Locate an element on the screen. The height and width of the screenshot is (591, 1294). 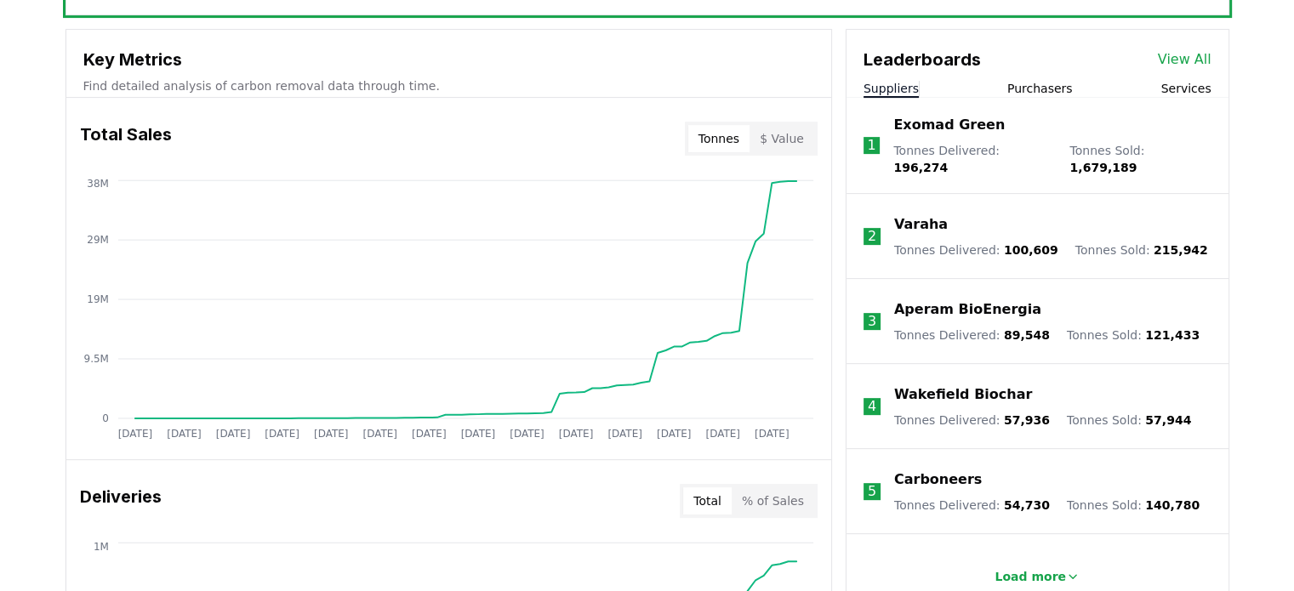
p: 5 is located at coordinates (872, 492).